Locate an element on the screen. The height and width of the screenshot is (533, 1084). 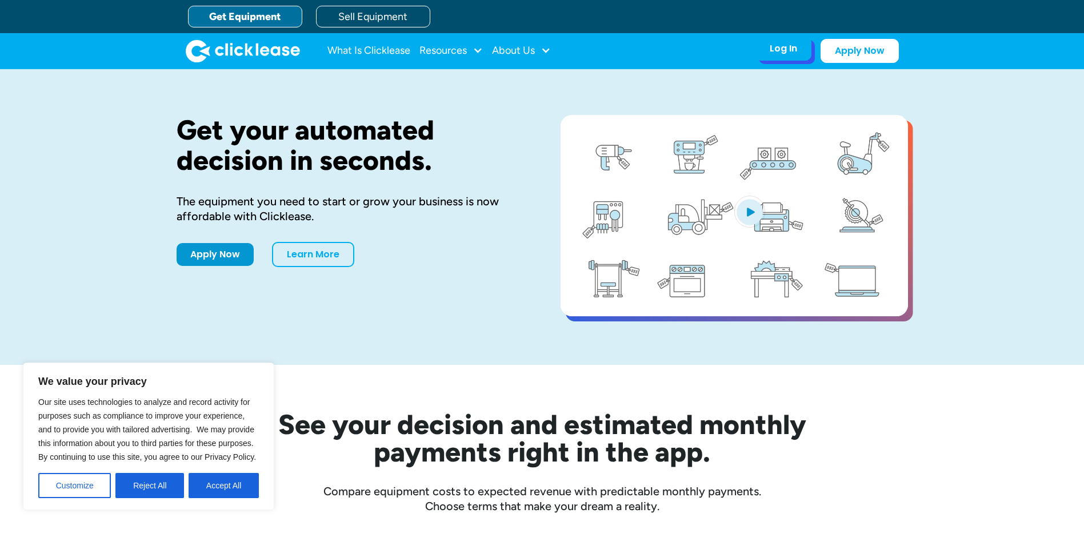
a: open lightbox is located at coordinates (735, 216).